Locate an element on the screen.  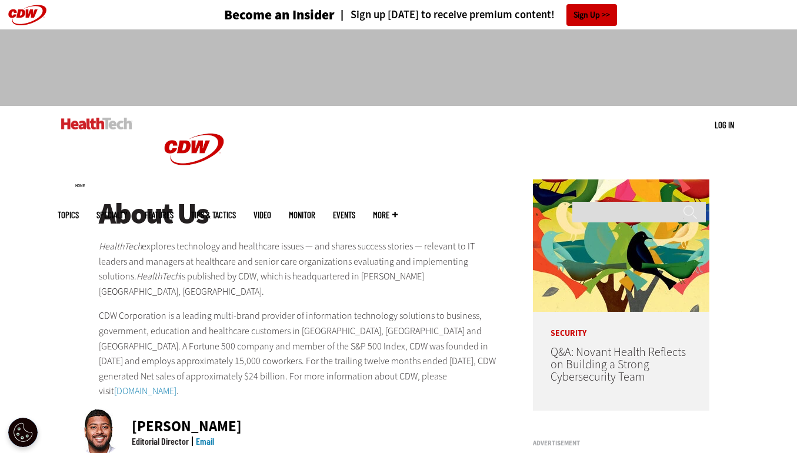
p: Security is located at coordinates (621, 325).